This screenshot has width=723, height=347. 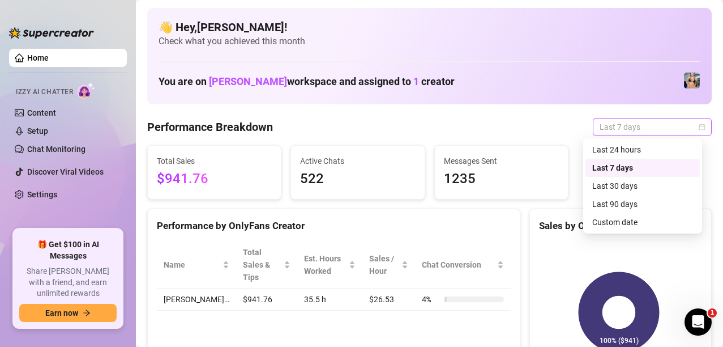 What do you see at coordinates (68, 250) in the screenshot?
I see `span: 🎁 Get $100 in AI Messages` at bounding box center [68, 250].